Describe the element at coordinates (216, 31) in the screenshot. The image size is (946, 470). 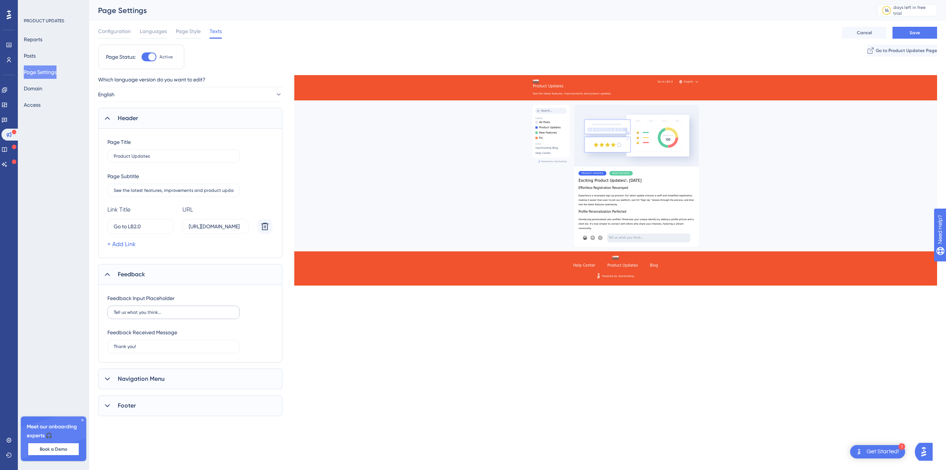
I see `span: Texts` at that location.